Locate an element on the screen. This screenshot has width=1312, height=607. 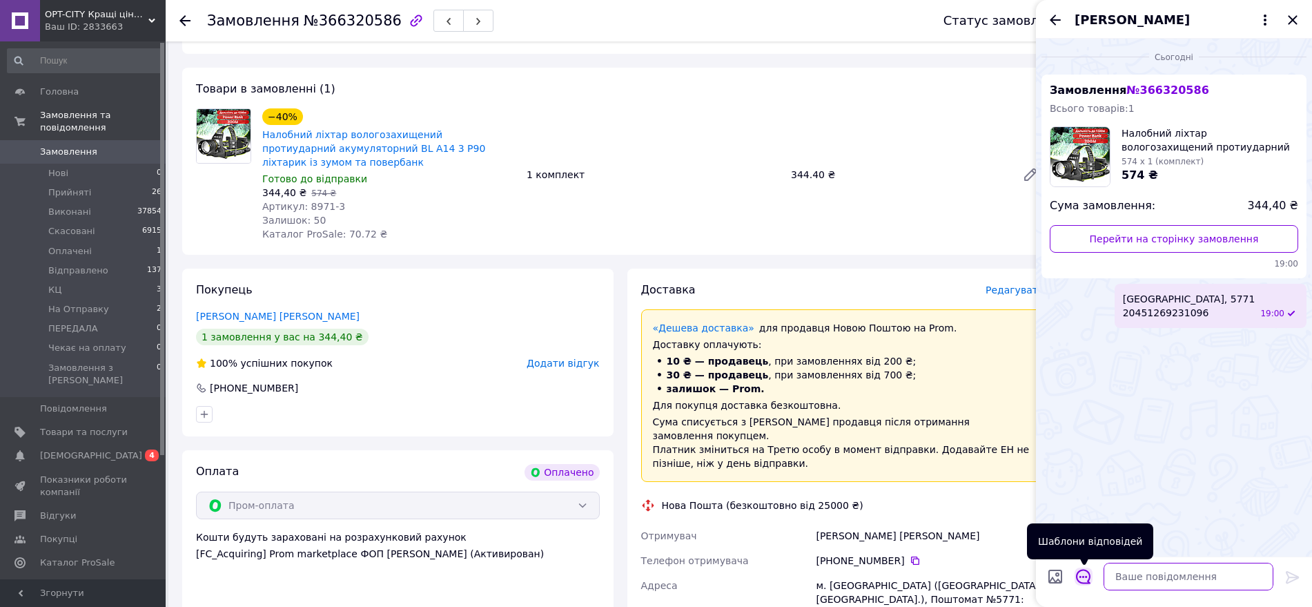
span: 37854 is located at coordinates (149, 212).